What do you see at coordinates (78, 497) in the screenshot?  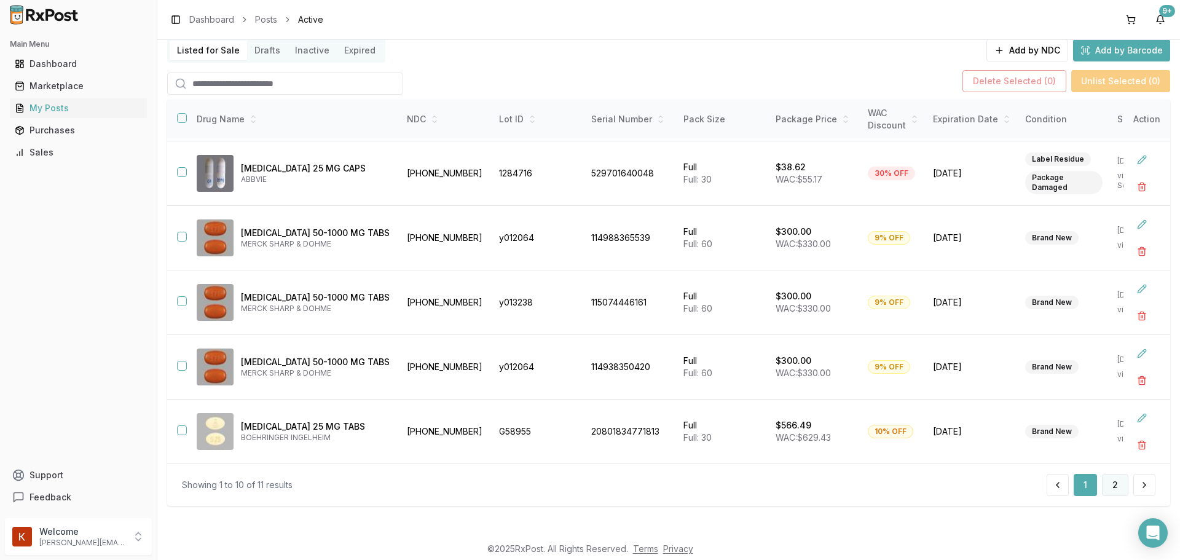 I see `button: Feedback` at bounding box center [78, 497].